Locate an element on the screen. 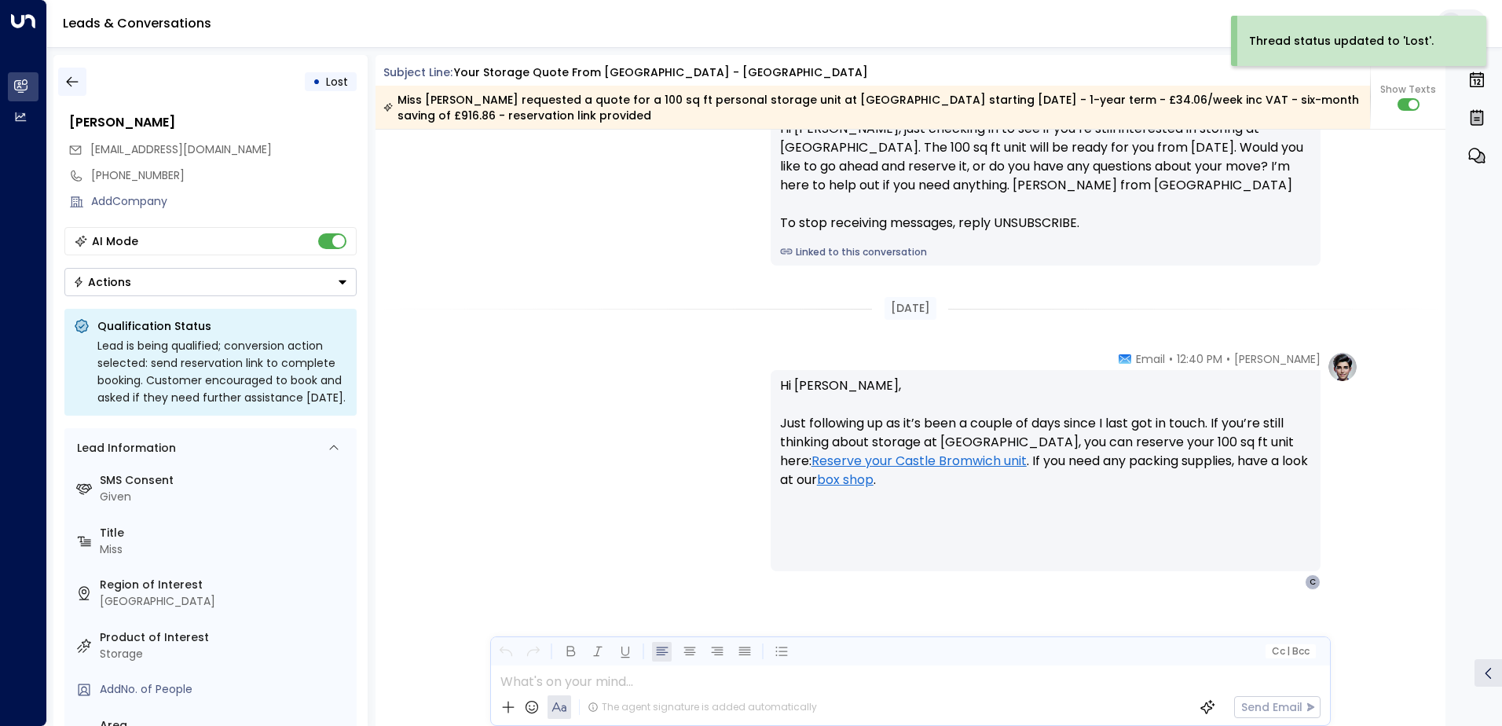  img: profile-logo.png is located at coordinates (1343, 367).